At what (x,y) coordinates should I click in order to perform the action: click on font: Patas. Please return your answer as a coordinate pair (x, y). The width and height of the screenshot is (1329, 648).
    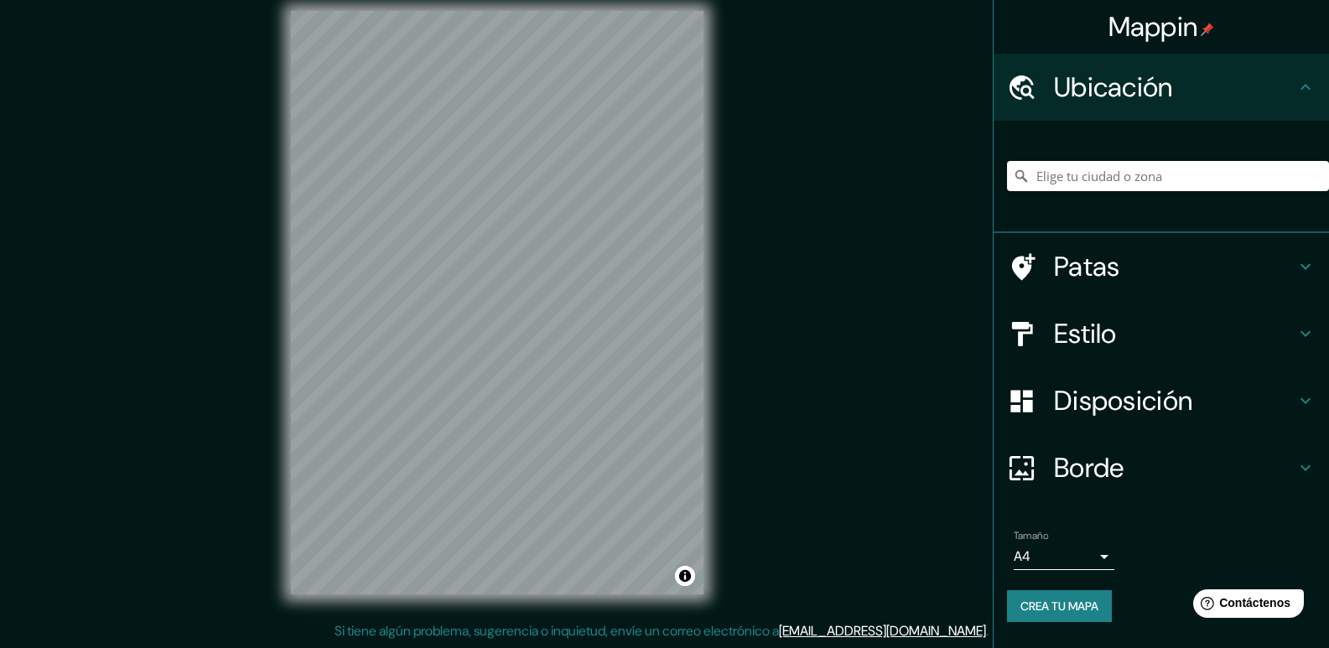
    Looking at the image, I should click on (1086, 267).